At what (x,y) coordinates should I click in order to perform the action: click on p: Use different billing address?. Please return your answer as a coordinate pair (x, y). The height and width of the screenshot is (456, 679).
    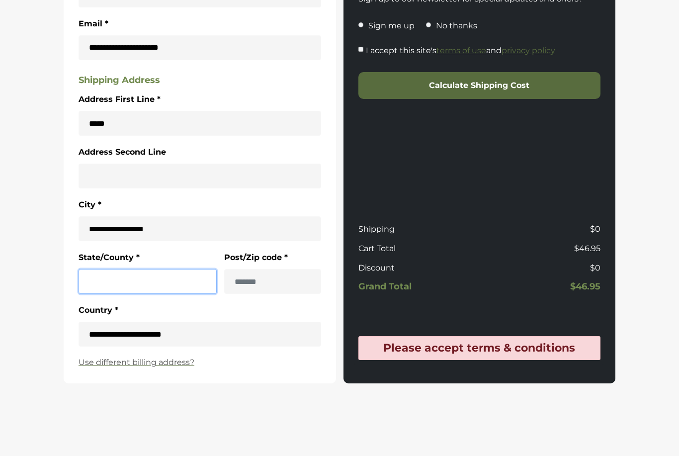
    Looking at the image, I should click on (200, 362).